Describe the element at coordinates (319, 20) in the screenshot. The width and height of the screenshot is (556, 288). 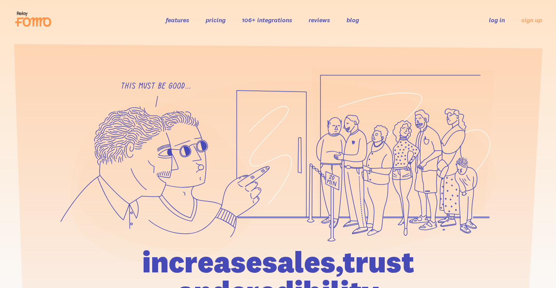
I see `a: reviews` at that location.